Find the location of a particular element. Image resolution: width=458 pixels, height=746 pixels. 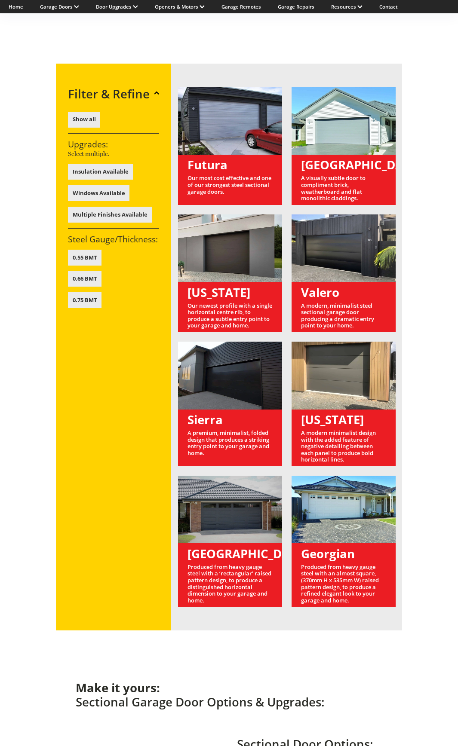

button: Show all is located at coordinates (84, 119).